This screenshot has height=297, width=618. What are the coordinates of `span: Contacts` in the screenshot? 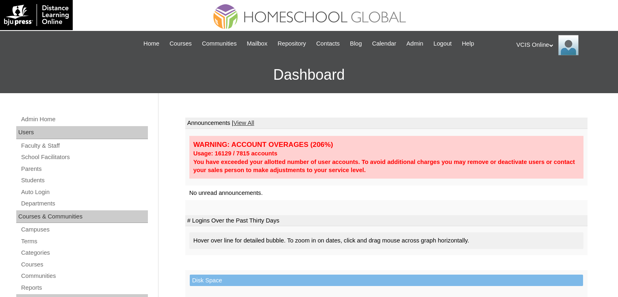 It's located at (328, 43).